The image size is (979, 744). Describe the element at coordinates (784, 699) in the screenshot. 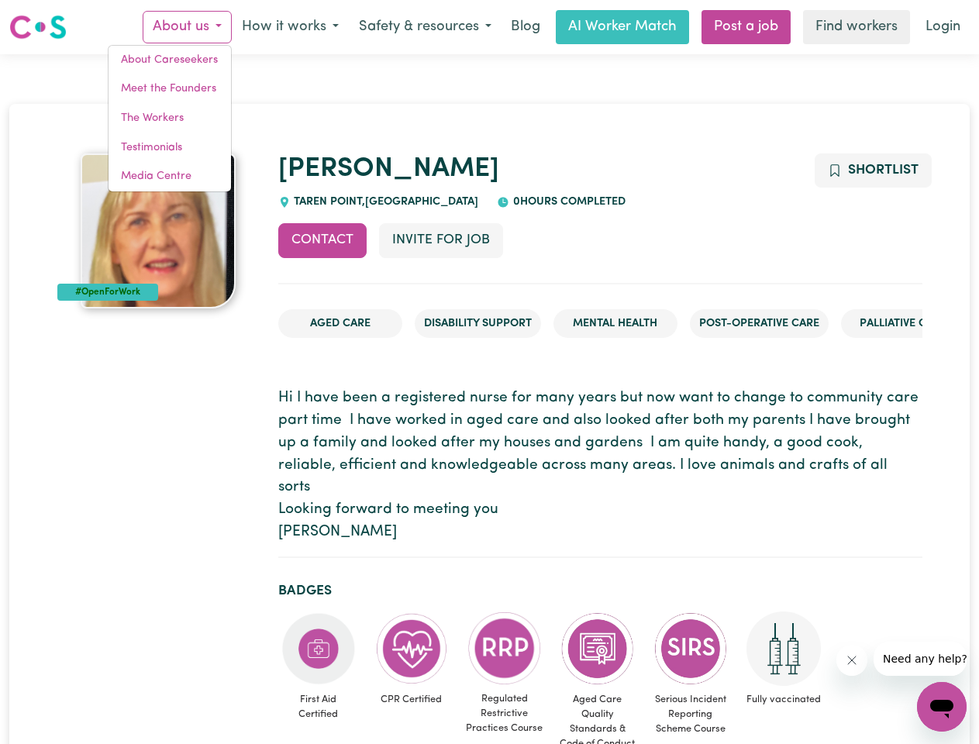

I see `span: Fully vaccinated` at that location.